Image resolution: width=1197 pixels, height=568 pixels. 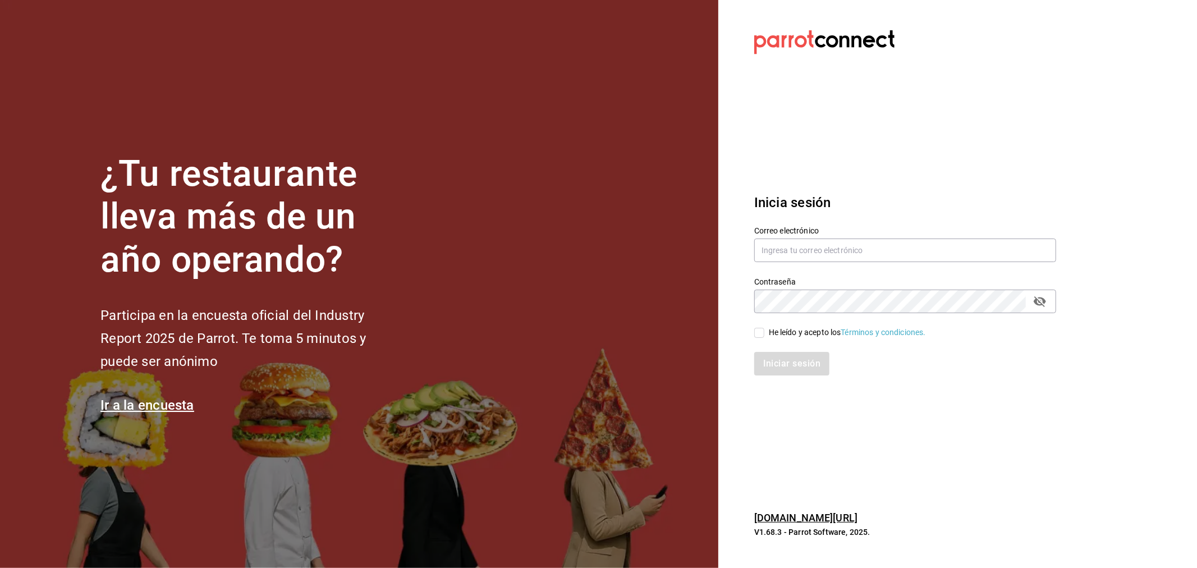 I want to click on p: V1.68.3 - Parrot Software, 2025., so click(x=905, y=532).